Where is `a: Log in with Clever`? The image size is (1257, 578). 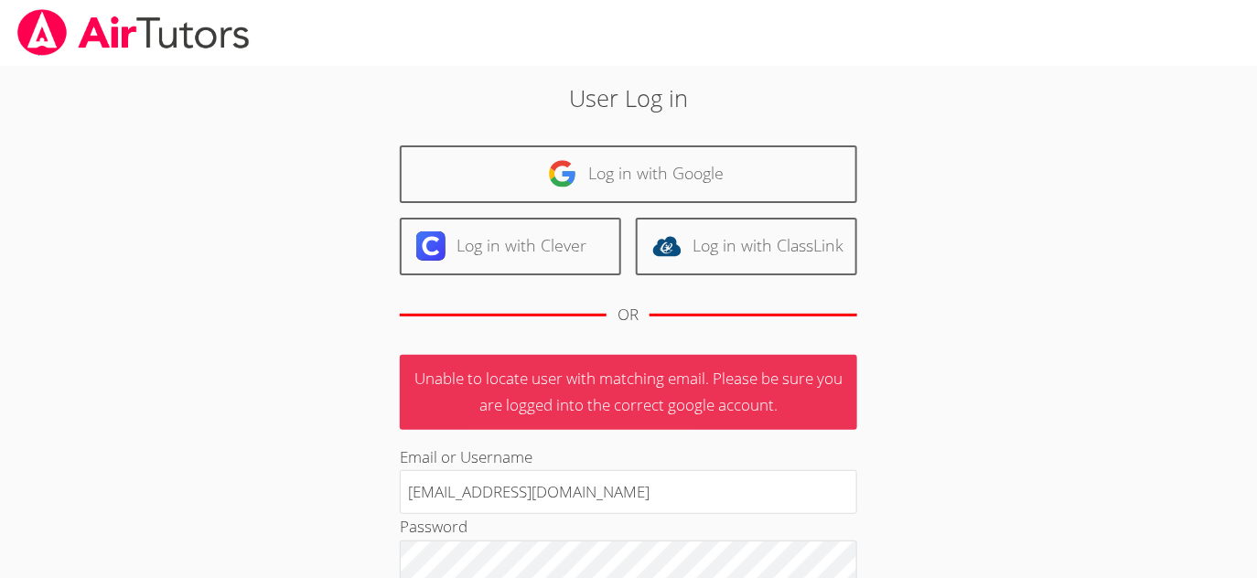 a: Log in with Clever is located at coordinates (510, 246).